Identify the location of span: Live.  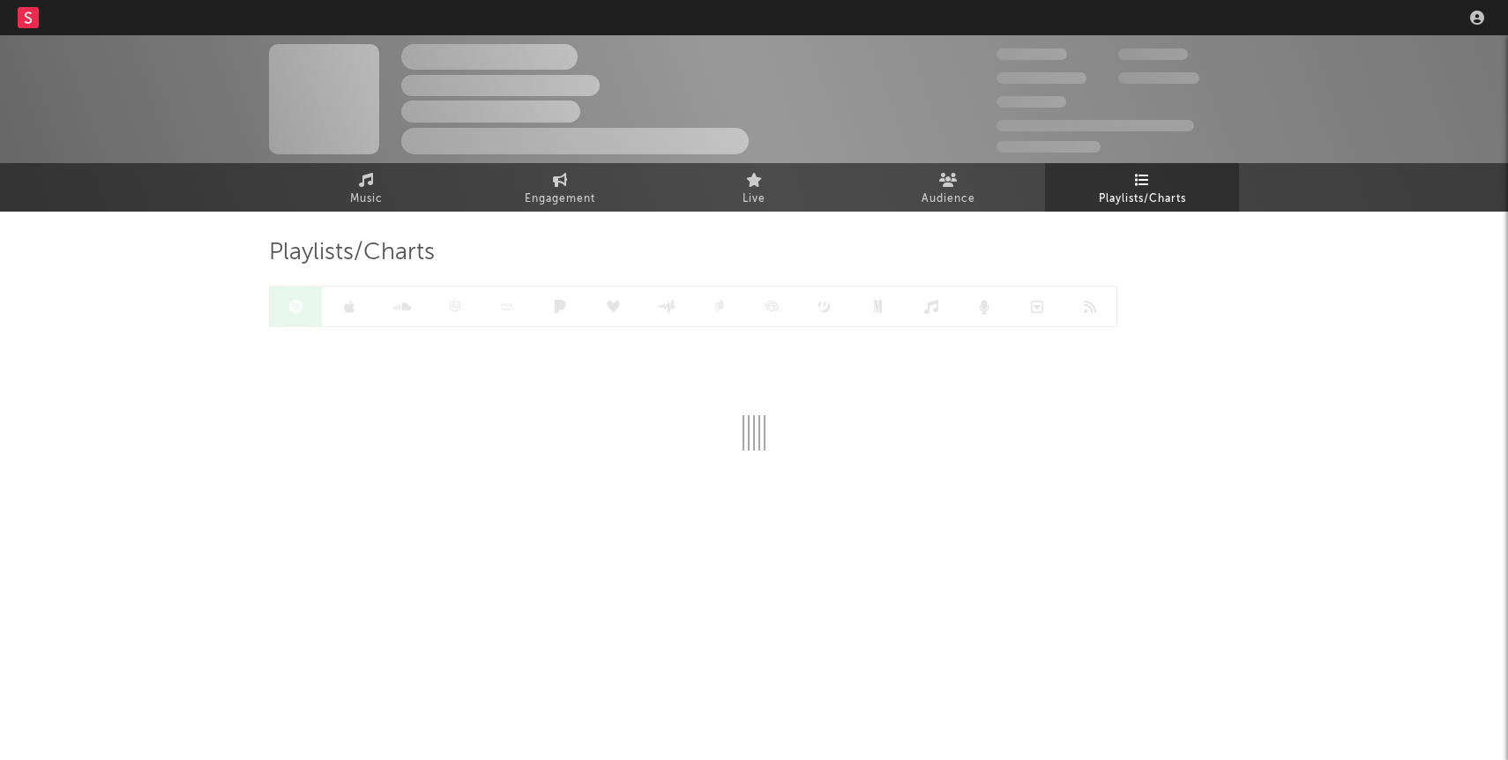
(754, 199).